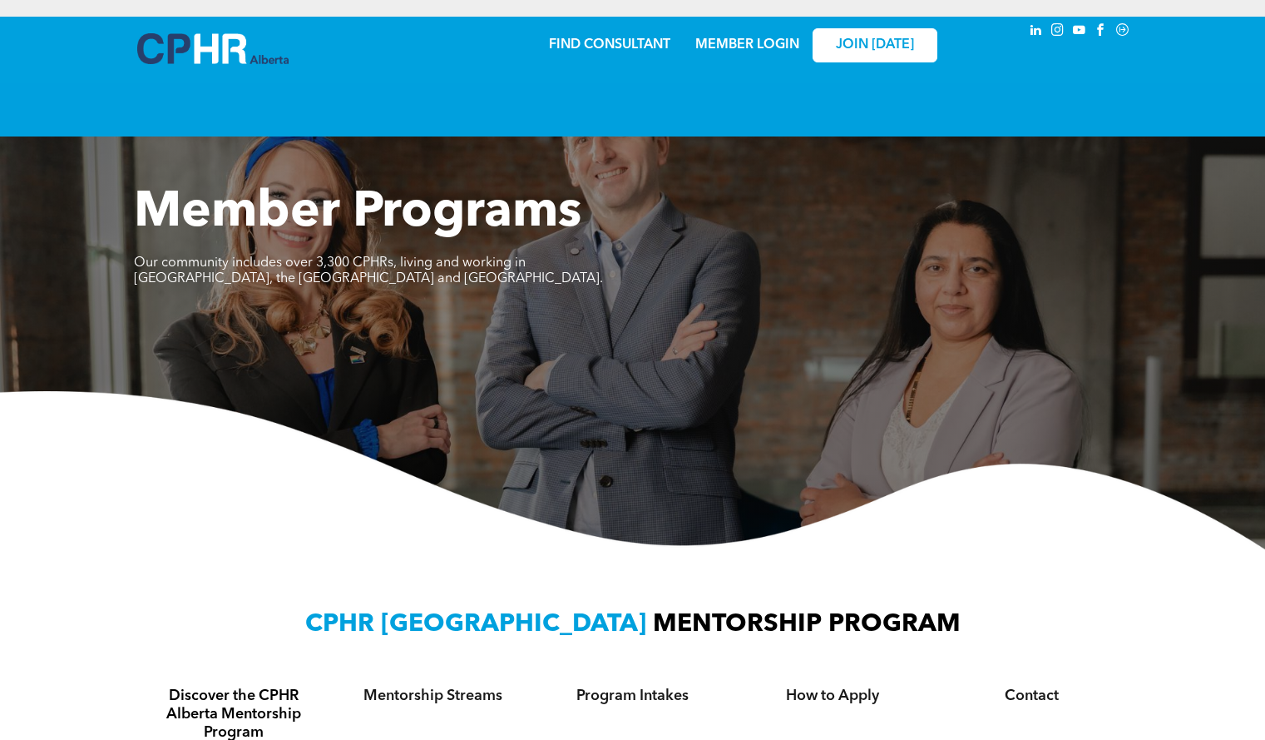 The image size is (1265, 740). Describe the element at coordinates (1032, 696) in the screenshot. I see `h4: Contact` at that location.